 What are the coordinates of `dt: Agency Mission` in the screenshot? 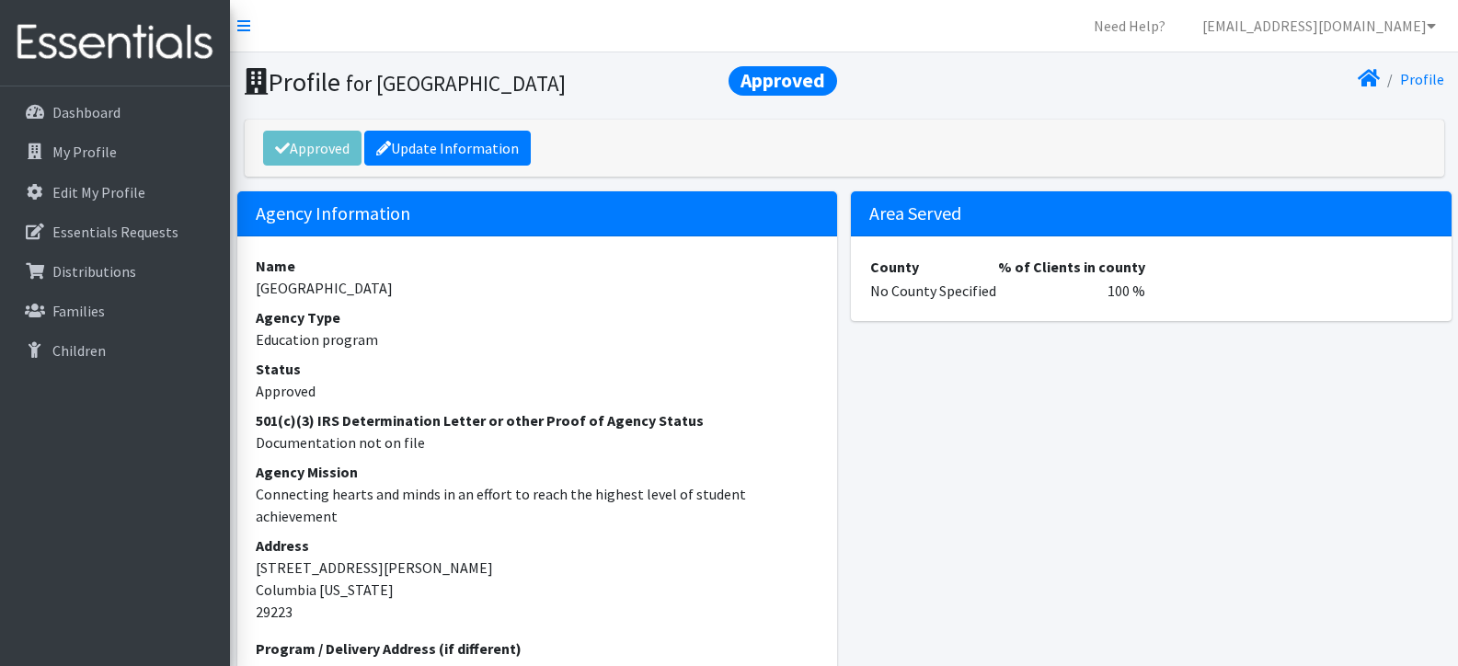 It's located at (537, 472).